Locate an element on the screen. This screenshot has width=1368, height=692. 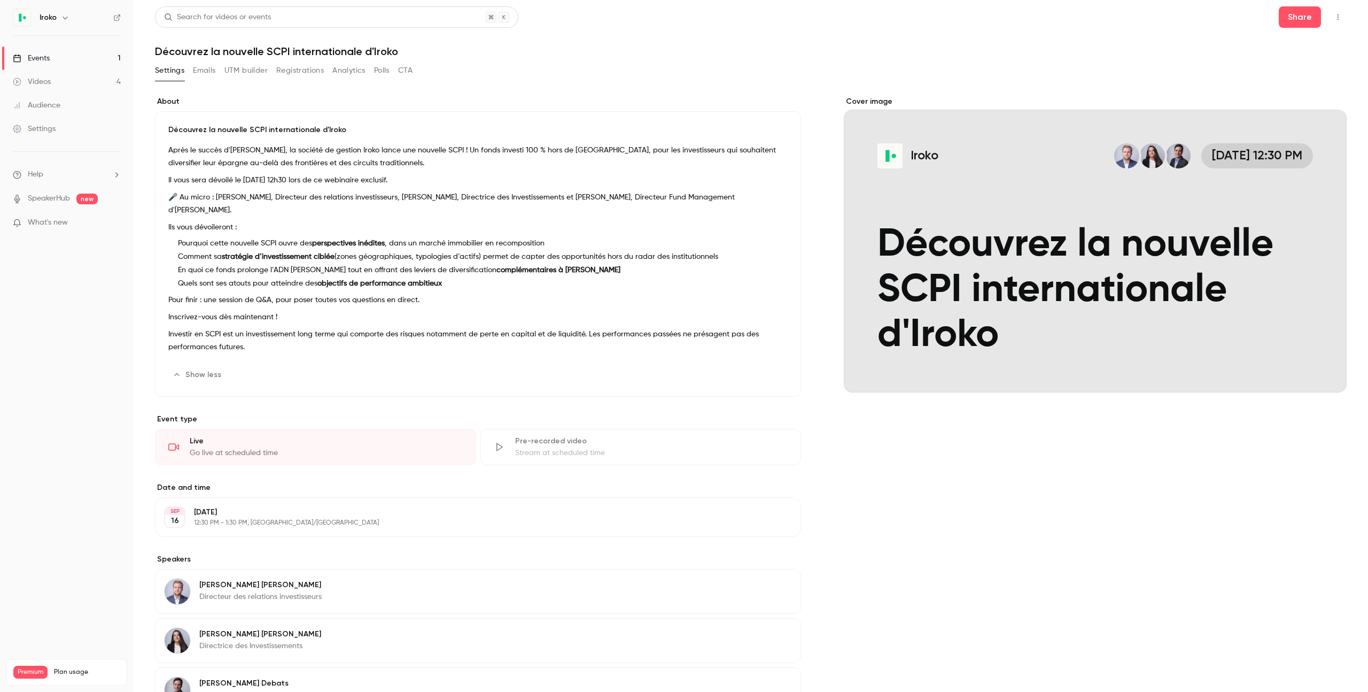
p: Videos is located at coordinates (24, 683).